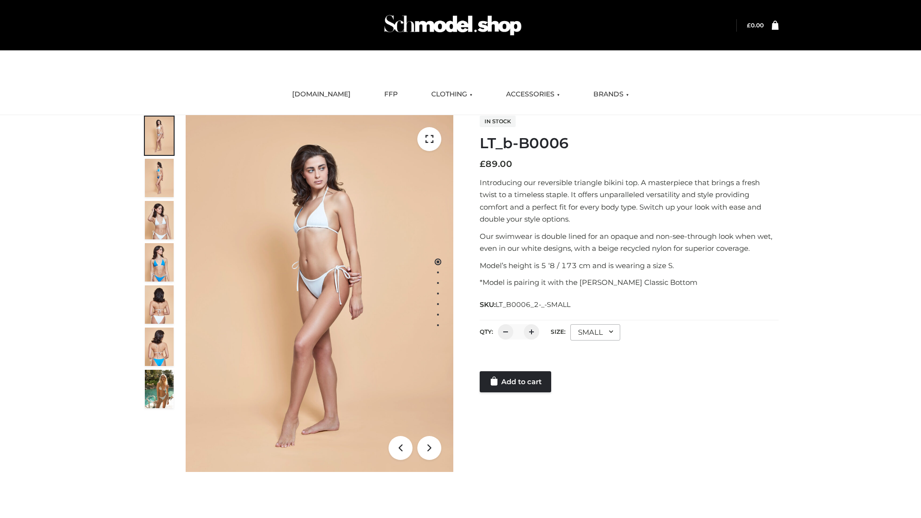  What do you see at coordinates (755, 25) in the screenshot?
I see `bdi: 0.00` at bounding box center [755, 25].